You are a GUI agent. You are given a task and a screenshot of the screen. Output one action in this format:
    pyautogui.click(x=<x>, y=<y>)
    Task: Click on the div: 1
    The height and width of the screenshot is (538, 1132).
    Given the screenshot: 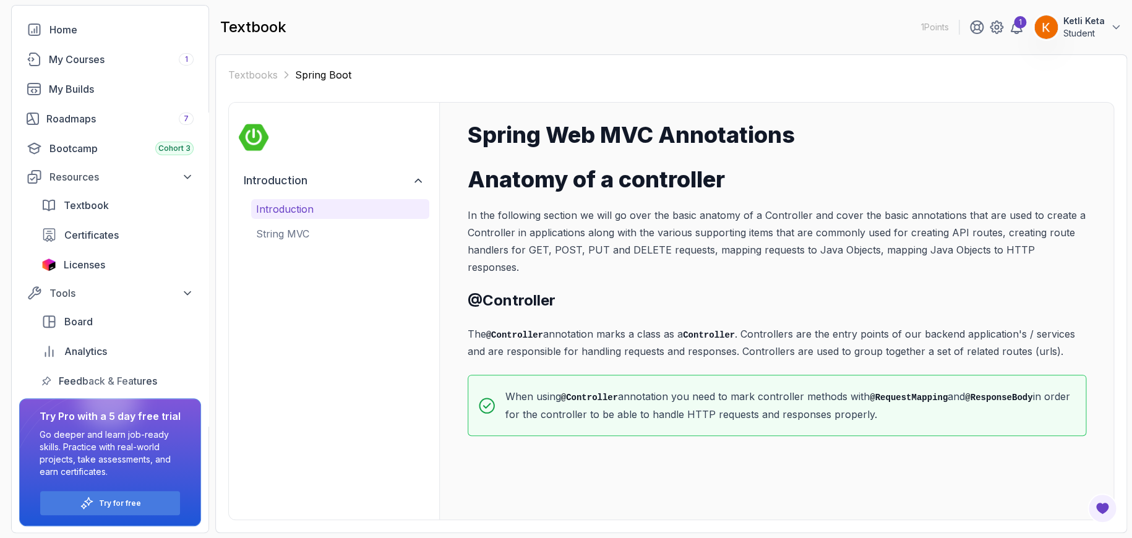 What is the action you would take?
    pyautogui.click(x=1020, y=22)
    